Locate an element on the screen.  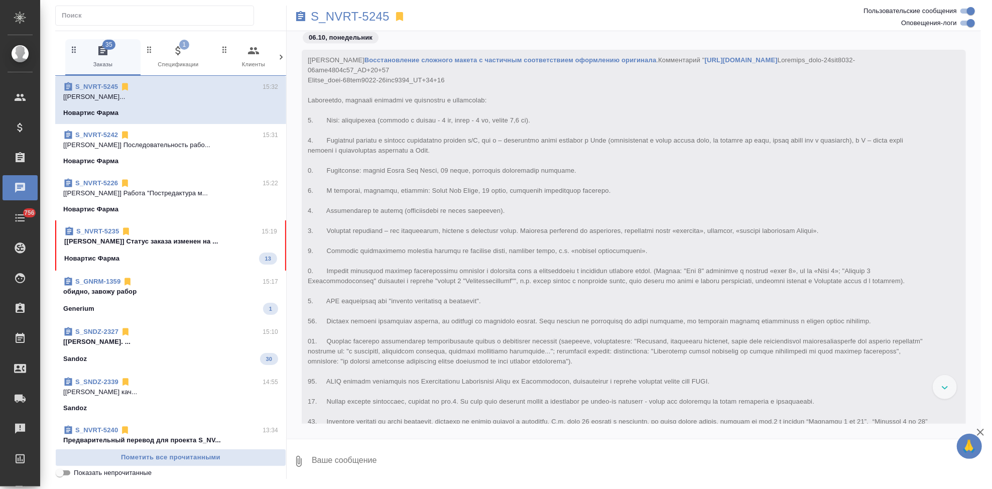
span: Заказы is located at coordinates (103, 57).